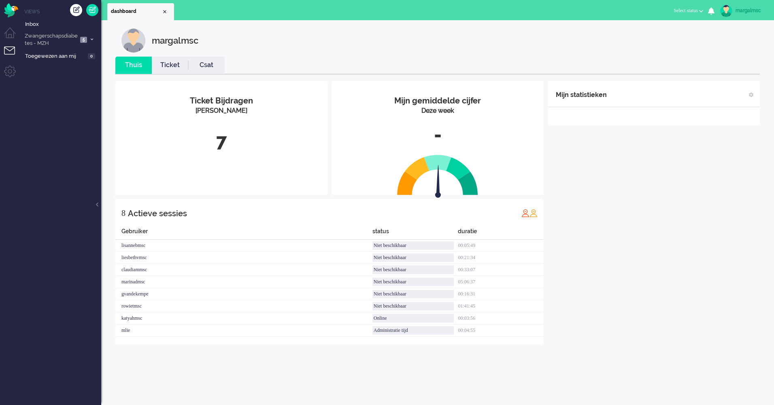  What do you see at coordinates (501, 246) in the screenshot?
I see `div: 00:05:49` at bounding box center [501, 246].